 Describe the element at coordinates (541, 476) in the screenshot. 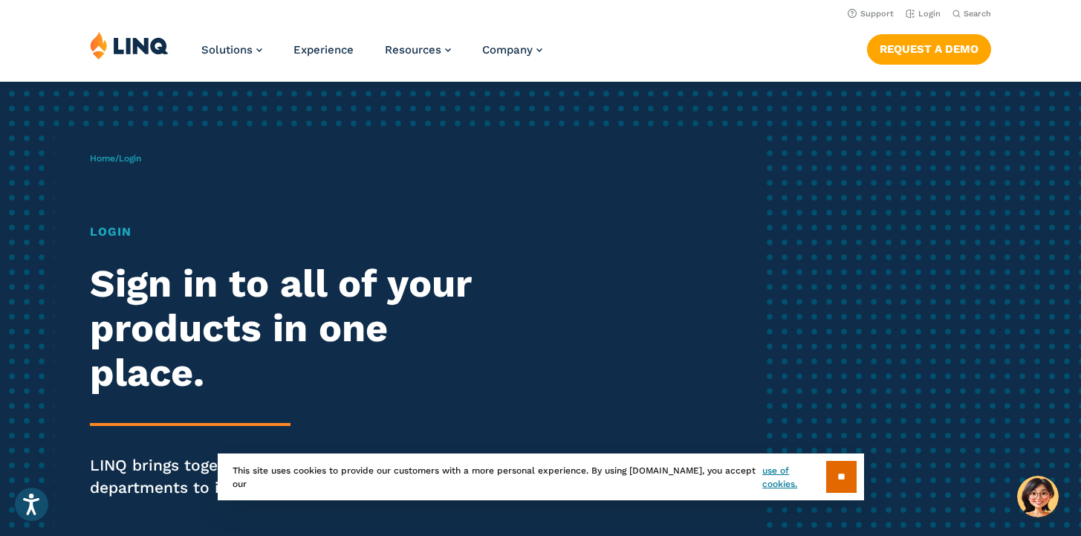

I see `div: This site uses cookies to provide our customers with a more personal experience. By using [DOMAIN...` at that location.